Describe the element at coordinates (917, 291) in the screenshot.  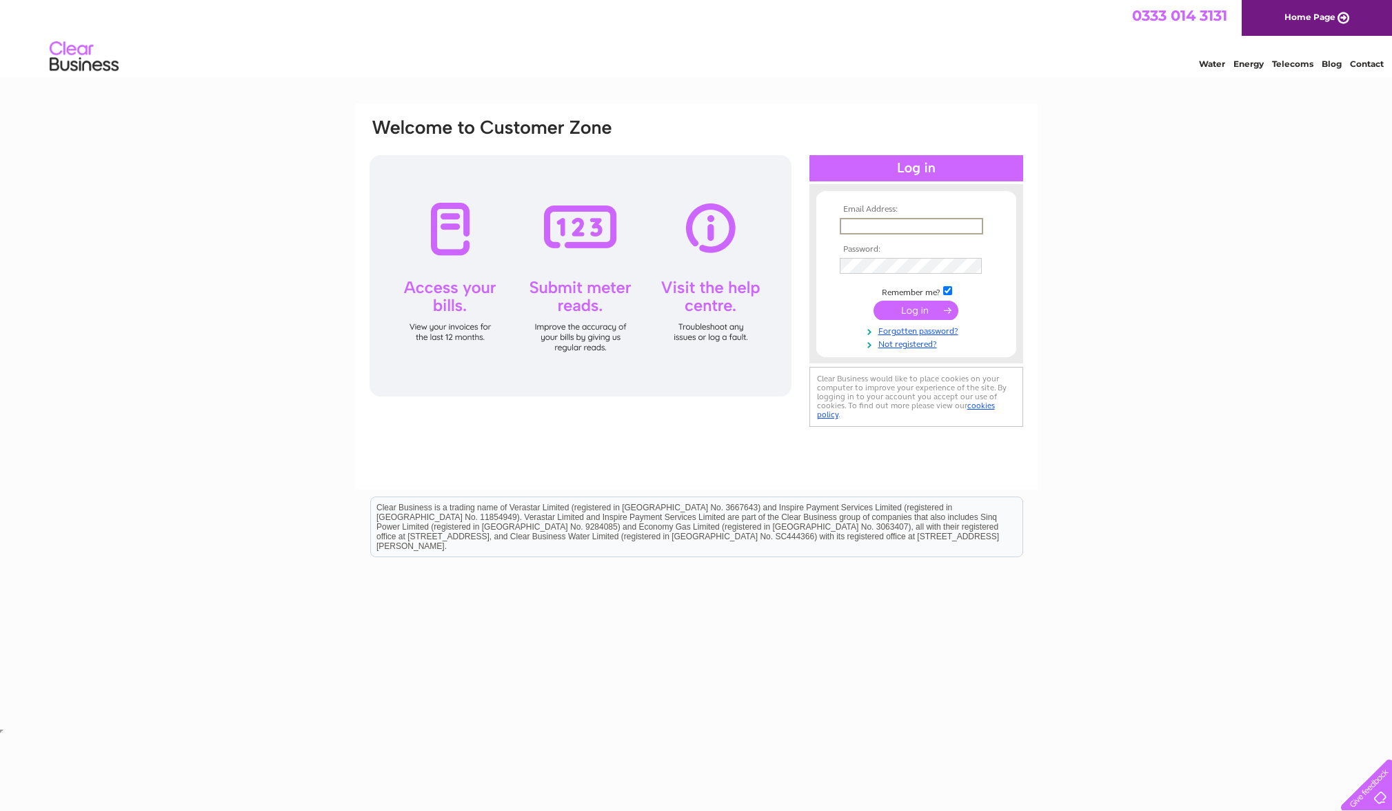
I see `td: Remember me?` at that location.